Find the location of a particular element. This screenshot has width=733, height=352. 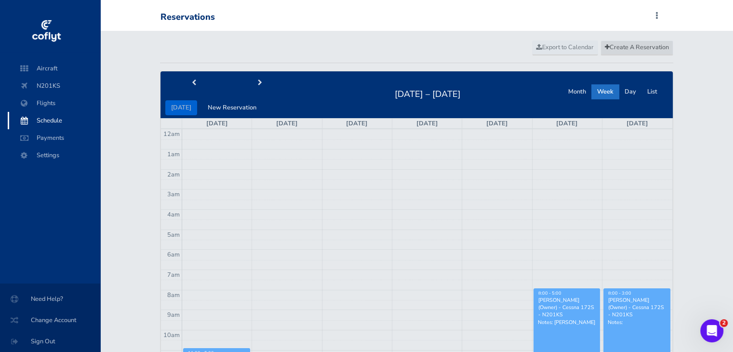

span: Flights is located at coordinates (54, 103).